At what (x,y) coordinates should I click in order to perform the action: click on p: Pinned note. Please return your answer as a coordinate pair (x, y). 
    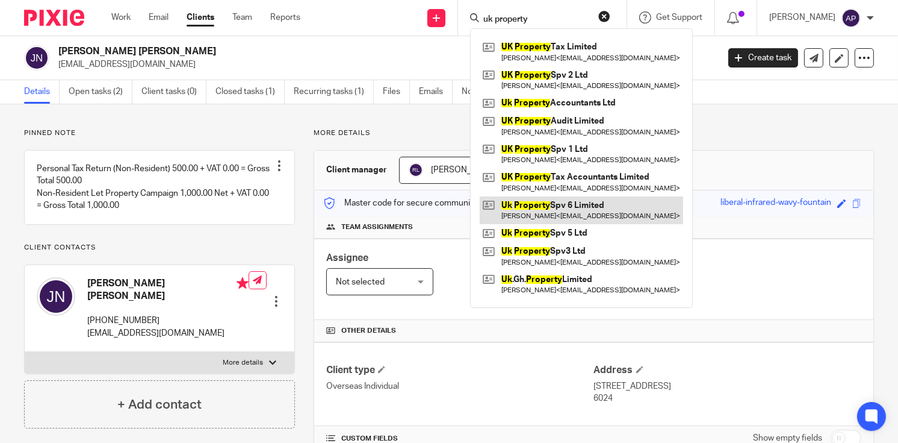
    Looking at the image, I should click on (160, 133).